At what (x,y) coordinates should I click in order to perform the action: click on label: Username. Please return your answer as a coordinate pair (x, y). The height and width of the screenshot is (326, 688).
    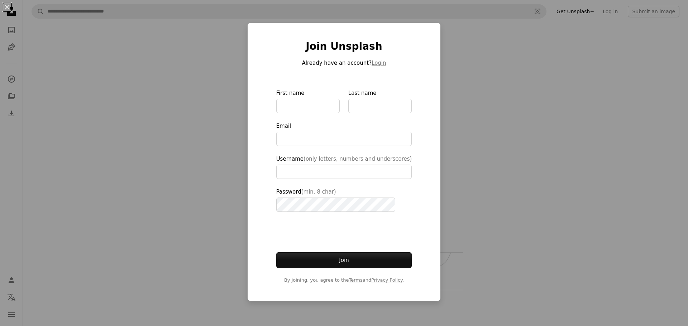
    Looking at the image, I should click on (344, 167).